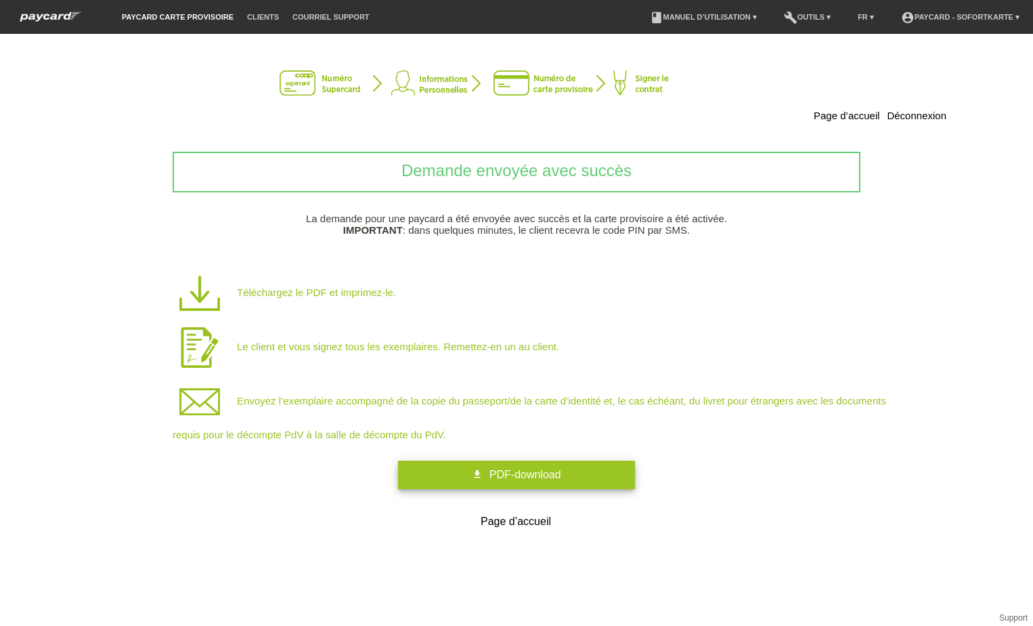  Describe the element at coordinates (517, 475) in the screenshot. I see `a: get_app PDF-download` at that location.